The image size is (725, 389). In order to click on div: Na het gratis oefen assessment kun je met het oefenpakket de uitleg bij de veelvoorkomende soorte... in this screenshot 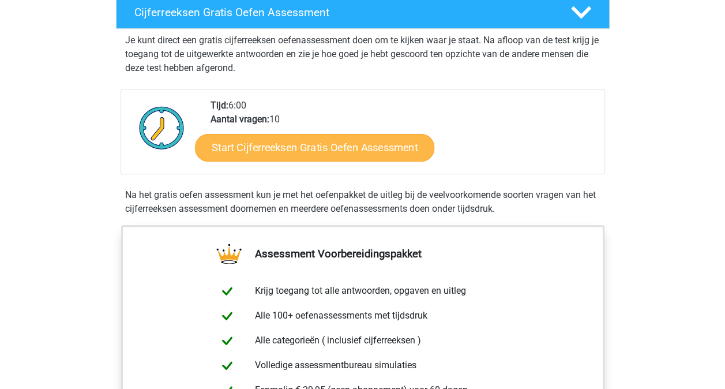, I will do `click(363, 202)`.